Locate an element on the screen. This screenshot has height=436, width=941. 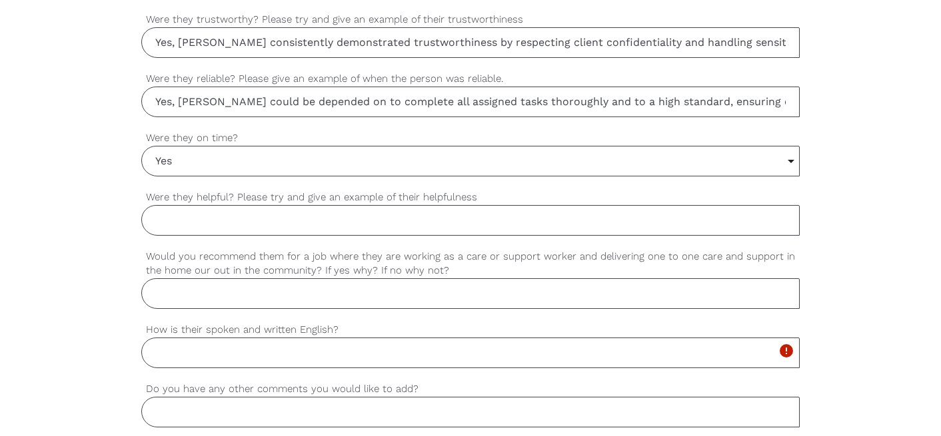
label: How is their spoken and written English? is located at coordinates (470, 330).